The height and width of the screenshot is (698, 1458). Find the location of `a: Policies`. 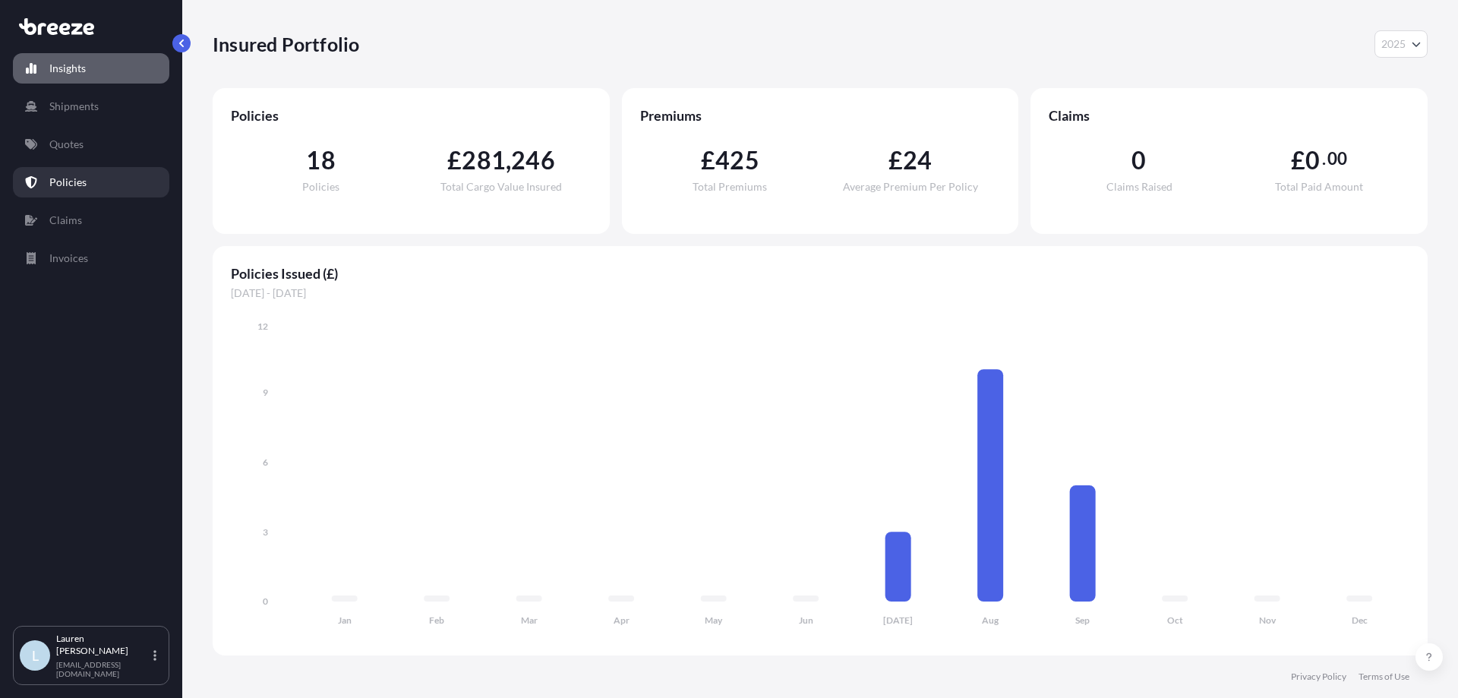

a: Policies is located at coordinates (91, 182).